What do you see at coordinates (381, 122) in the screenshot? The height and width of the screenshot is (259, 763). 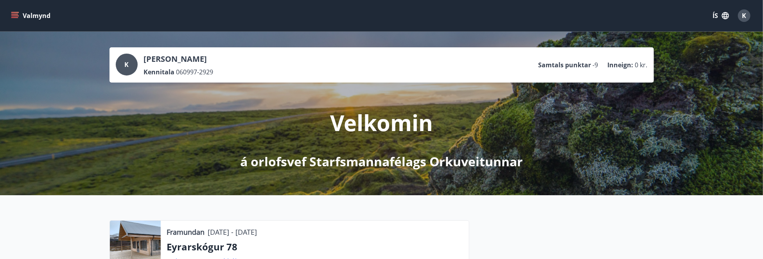 I see `p: Velkomin` at bounding box center [381, 122].